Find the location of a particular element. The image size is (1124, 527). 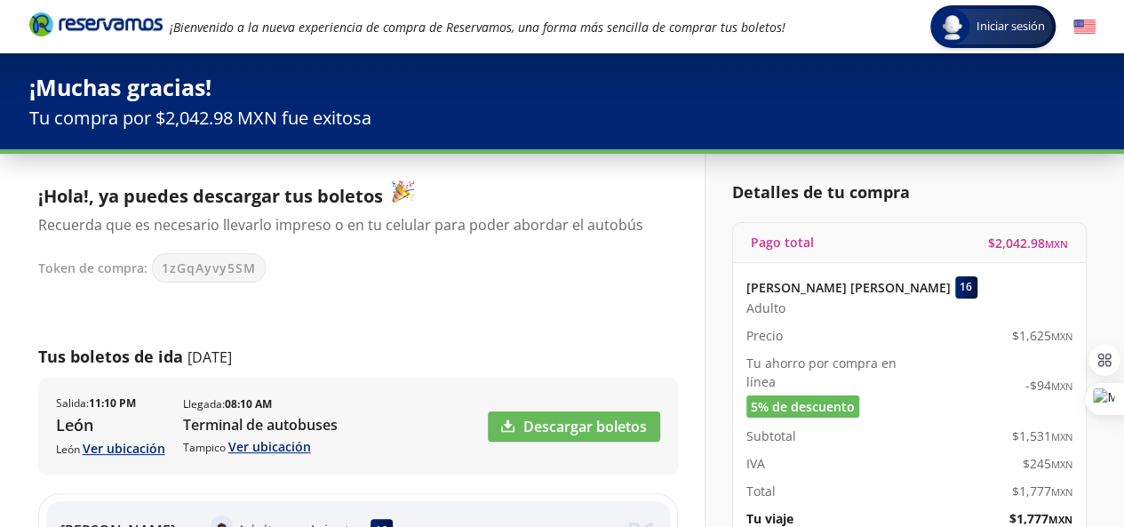

span: $ 2,042.98 is located at coordinates (1028, 243).